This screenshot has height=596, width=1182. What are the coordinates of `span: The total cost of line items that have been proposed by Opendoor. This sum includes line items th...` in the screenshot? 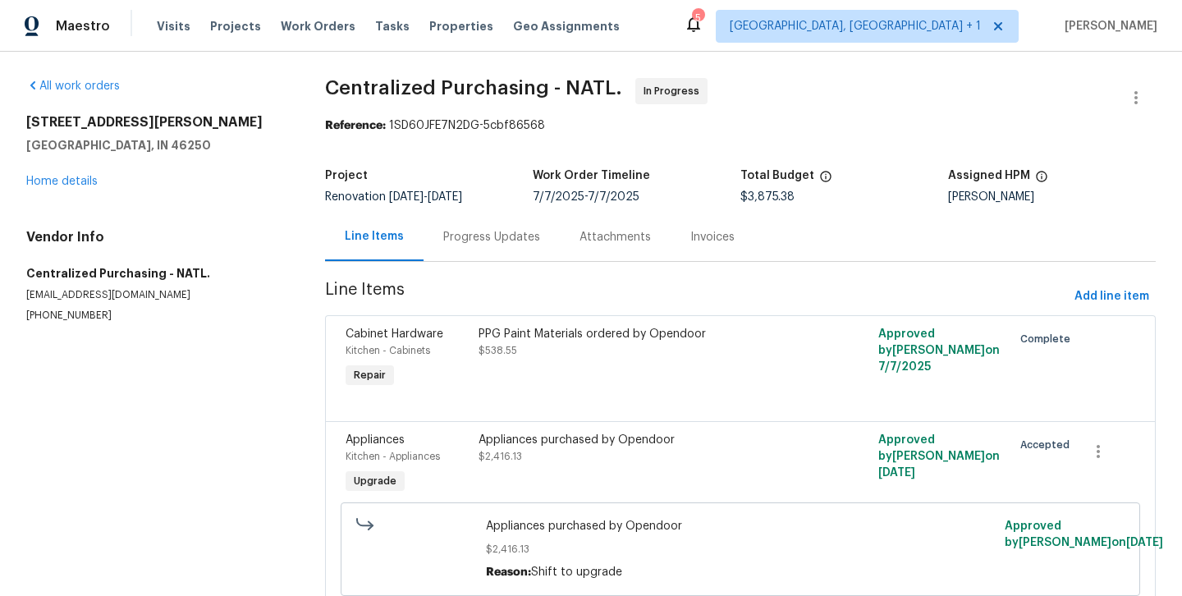 It's located at (826, 181).